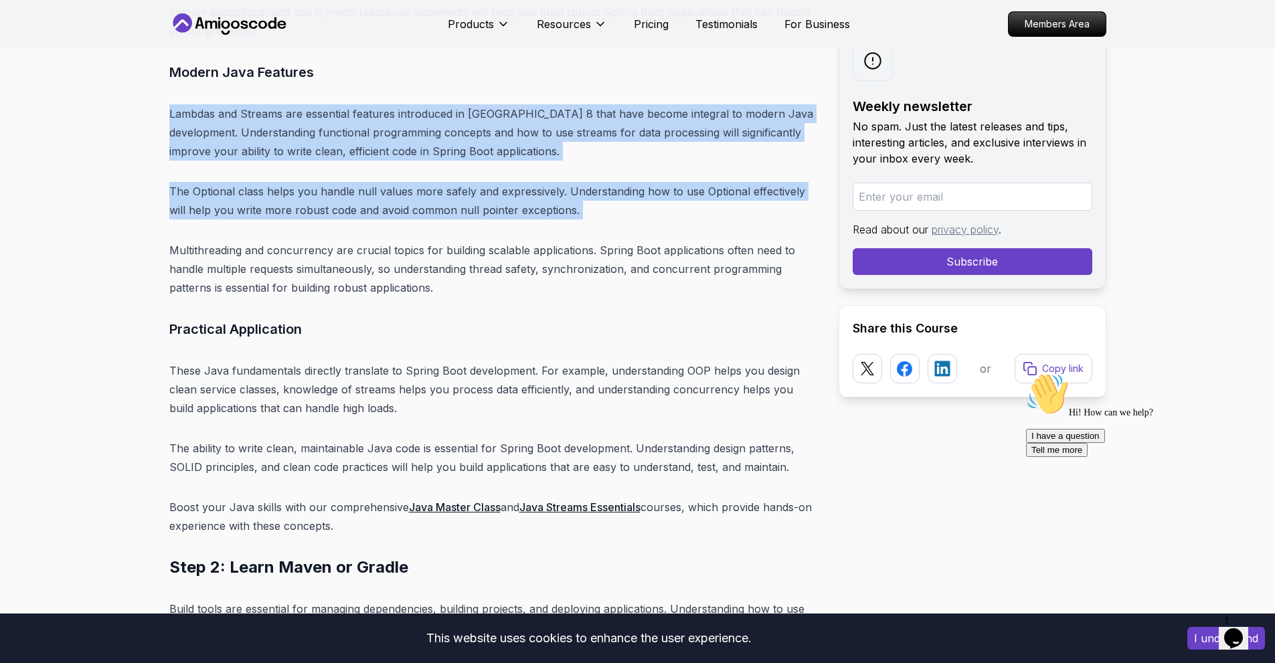  I want to click on p: The Optional class helps you handle null values more safely and expressively. Understanding how t..., so click(493, 201).